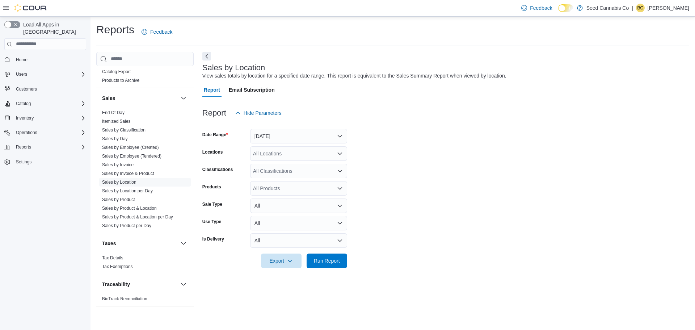 The image size is (695, 330). I want to click on a: BioTrack Reconciliation, so click(124, 299).